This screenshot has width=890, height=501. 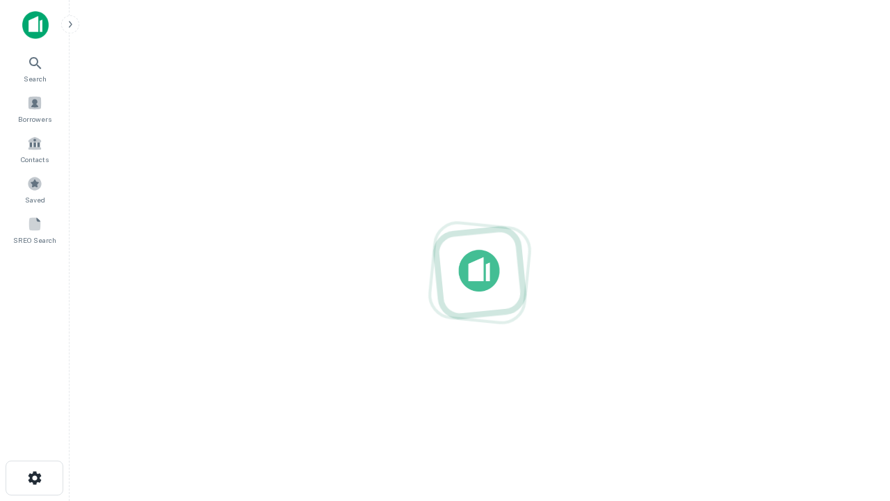 What do you see at coordinates (35, 200) in the screenshot?
I see `span: Saved` at bounding box center [35, 200].